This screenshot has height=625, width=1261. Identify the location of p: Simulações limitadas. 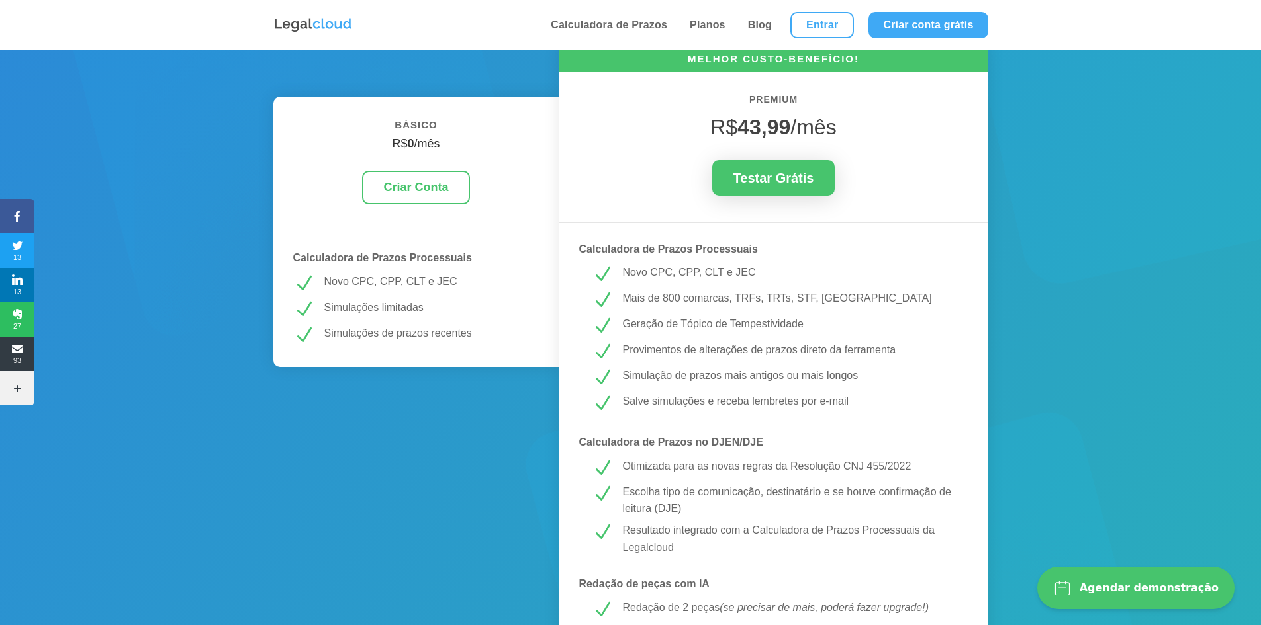
(431, 308).